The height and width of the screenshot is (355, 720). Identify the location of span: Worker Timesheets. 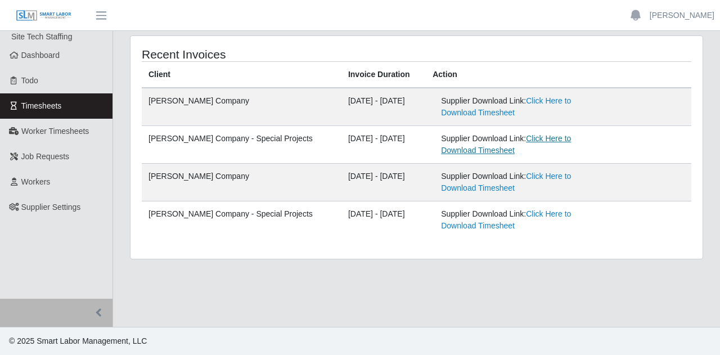
(55, 131).